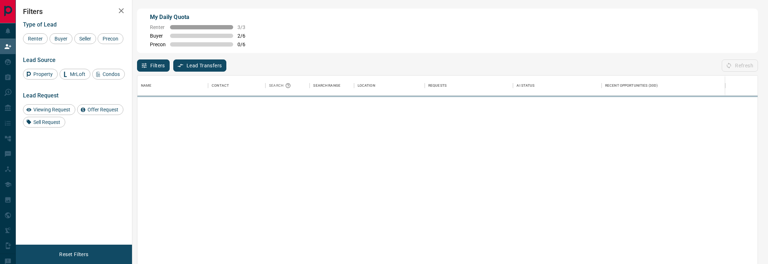  What do you see at coordinates (61, 39) in the screenshot?
I see `div: Buyer` at bounding box center [61, 39].